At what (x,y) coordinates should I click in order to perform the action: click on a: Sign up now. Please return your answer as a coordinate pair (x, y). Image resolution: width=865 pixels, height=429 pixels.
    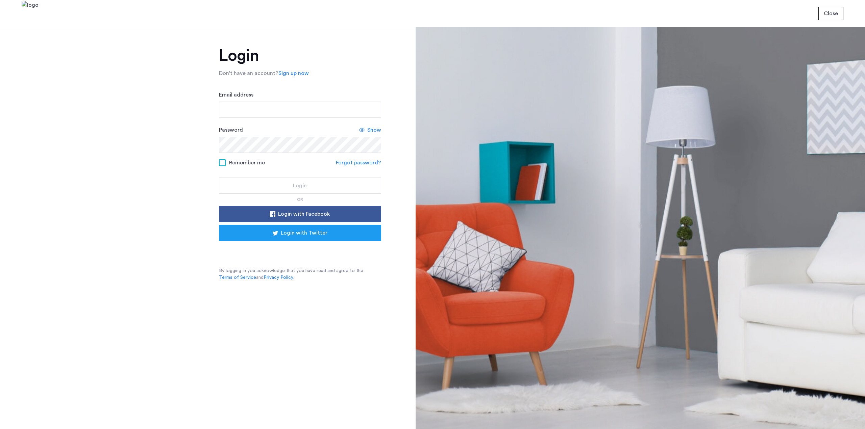
    Looking at the image, I should click on (293, 73).